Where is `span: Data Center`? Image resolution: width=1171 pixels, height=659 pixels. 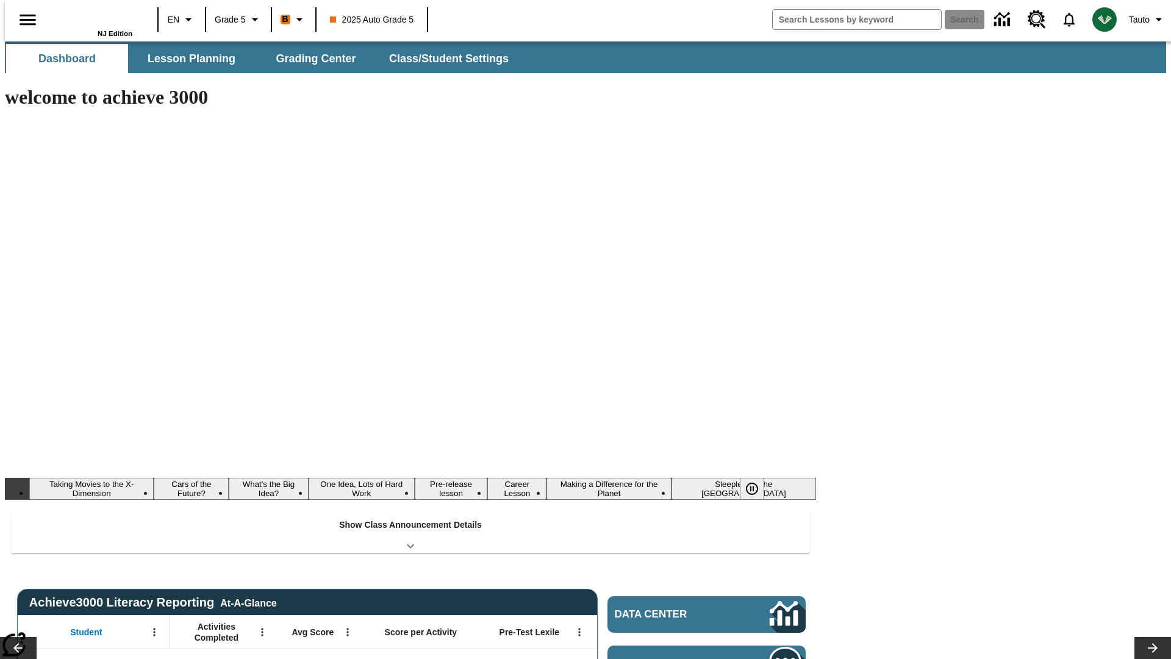
span: Data Center is located at coordinates (671, 614).